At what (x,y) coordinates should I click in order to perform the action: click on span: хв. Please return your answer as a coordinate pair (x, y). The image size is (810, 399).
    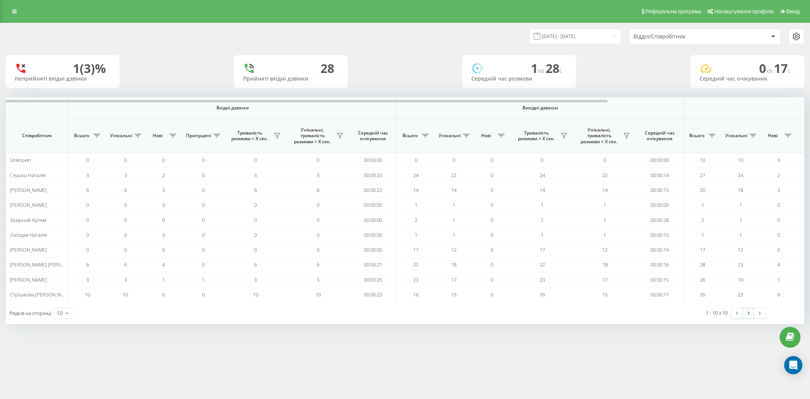
    Looking at the image, I should click on (770, 71).